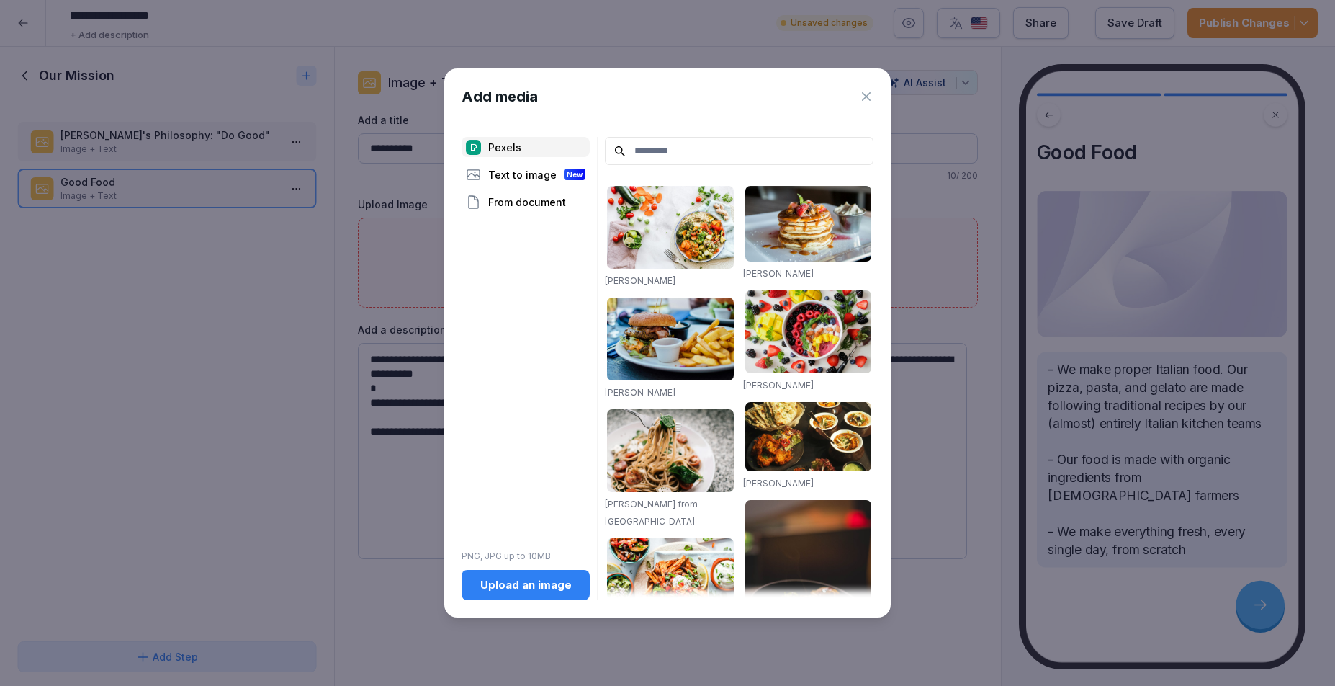 The width and height of the screenshot is (1335, 686). I want to click on div: Pexels, so click(526, 147).